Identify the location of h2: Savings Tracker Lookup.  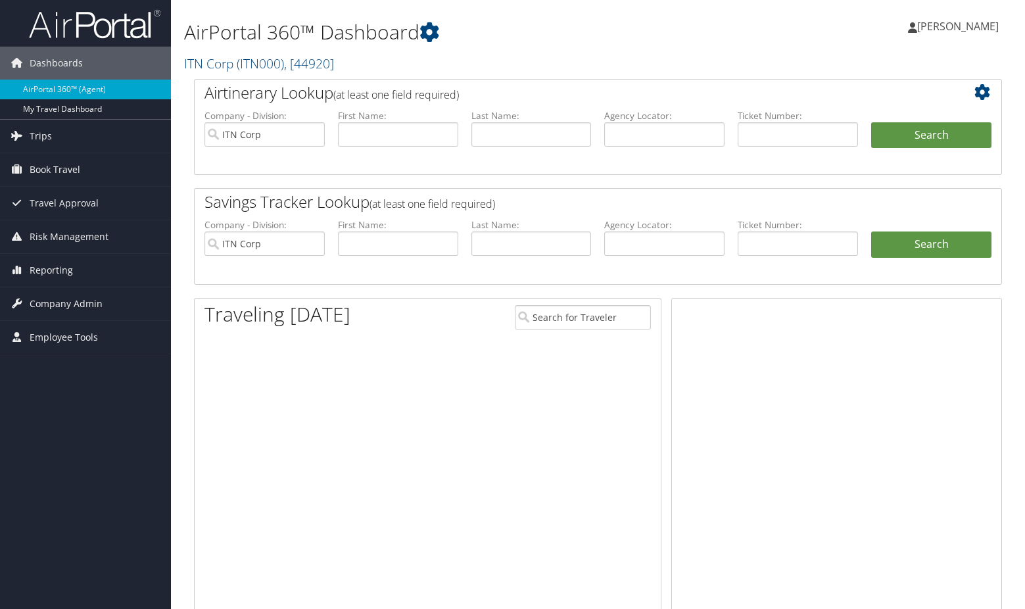
(564, 202).